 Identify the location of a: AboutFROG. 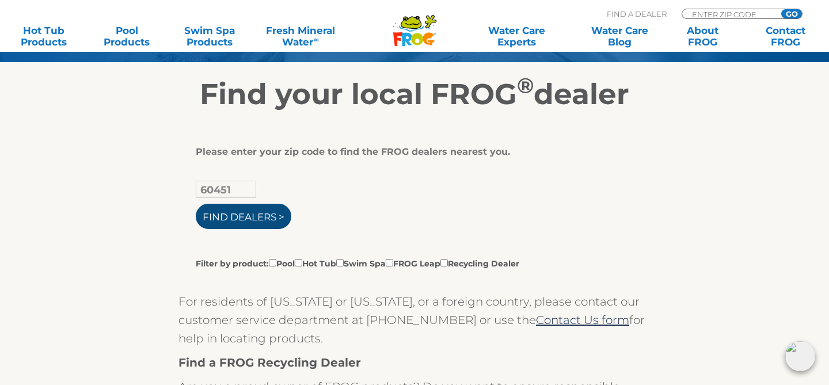
(703, 36).